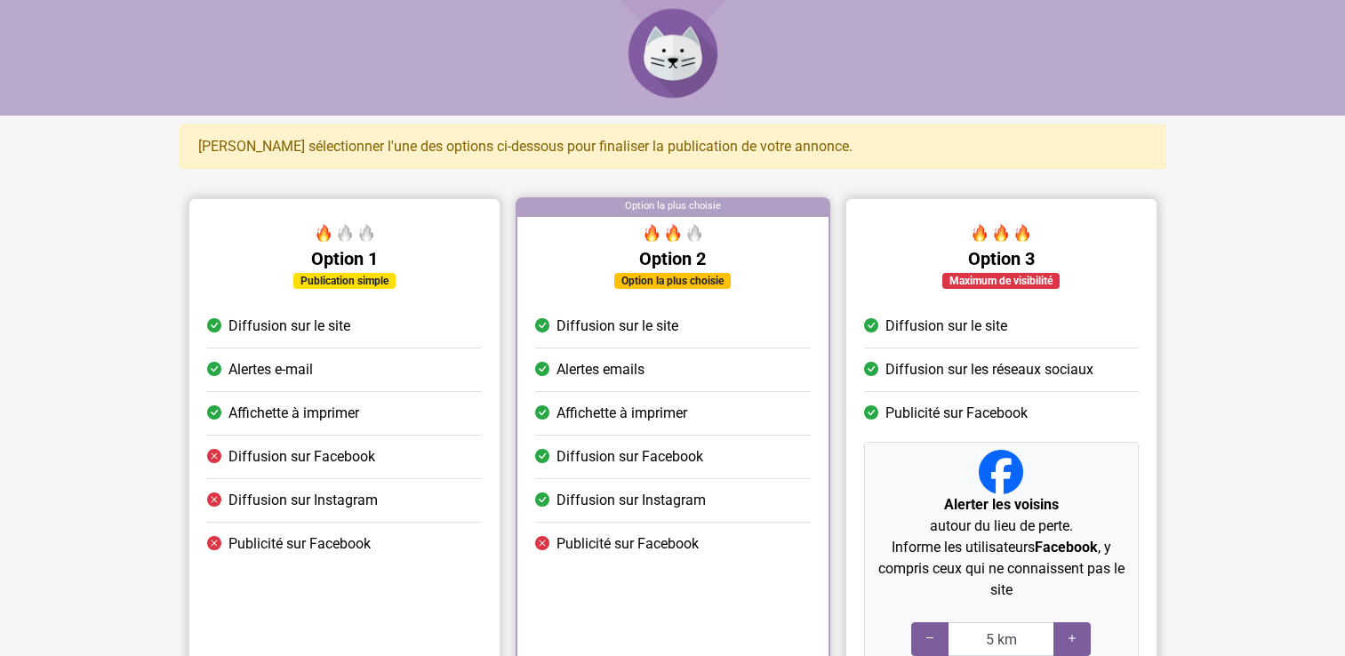 This screenshot has width=1345, height=656. I want to click on div: Maximum de visibilité, so click(1001, 281).